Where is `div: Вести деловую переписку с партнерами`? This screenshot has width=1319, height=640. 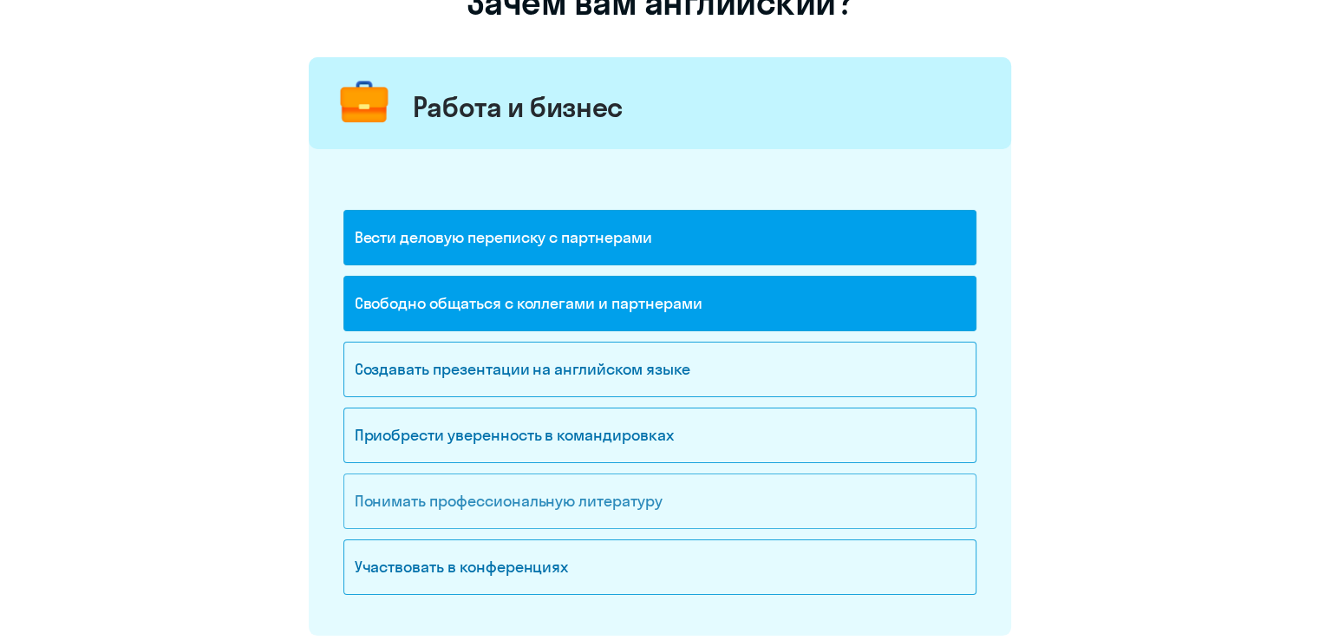 div: Вести деловую переписку с партнерами is located at coordinates (660, 238).